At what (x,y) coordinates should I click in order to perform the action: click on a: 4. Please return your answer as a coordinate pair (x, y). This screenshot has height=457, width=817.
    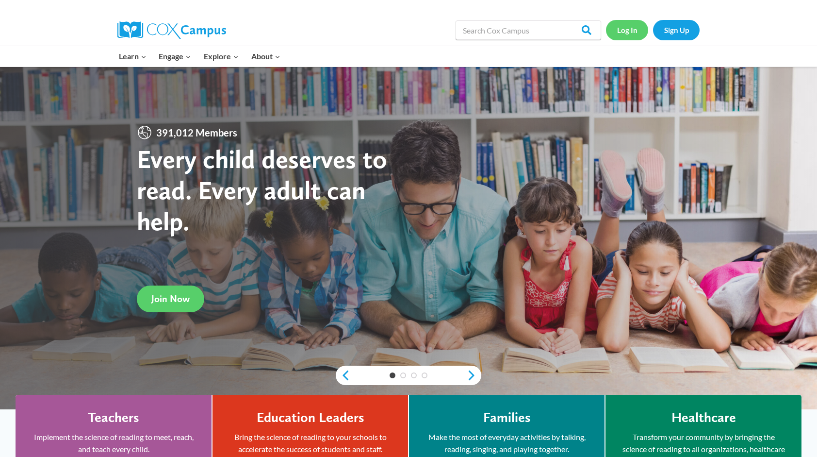
    Looking at the image, I should click on (425, 375).